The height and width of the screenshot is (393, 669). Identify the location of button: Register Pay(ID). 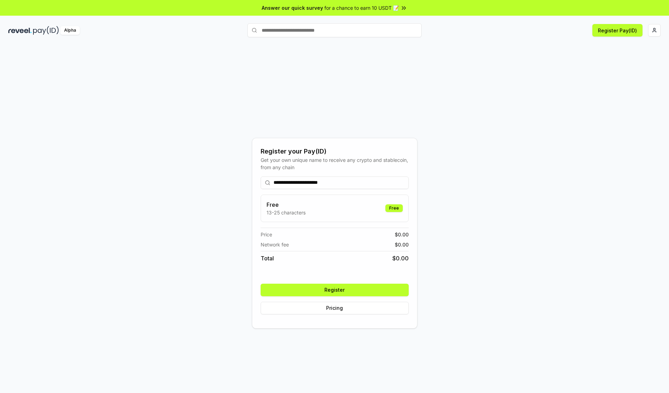
(617, 30).